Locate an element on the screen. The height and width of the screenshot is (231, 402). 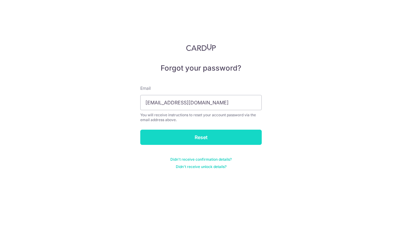
img: CardUp Logo is located at coordinates (201, 47).